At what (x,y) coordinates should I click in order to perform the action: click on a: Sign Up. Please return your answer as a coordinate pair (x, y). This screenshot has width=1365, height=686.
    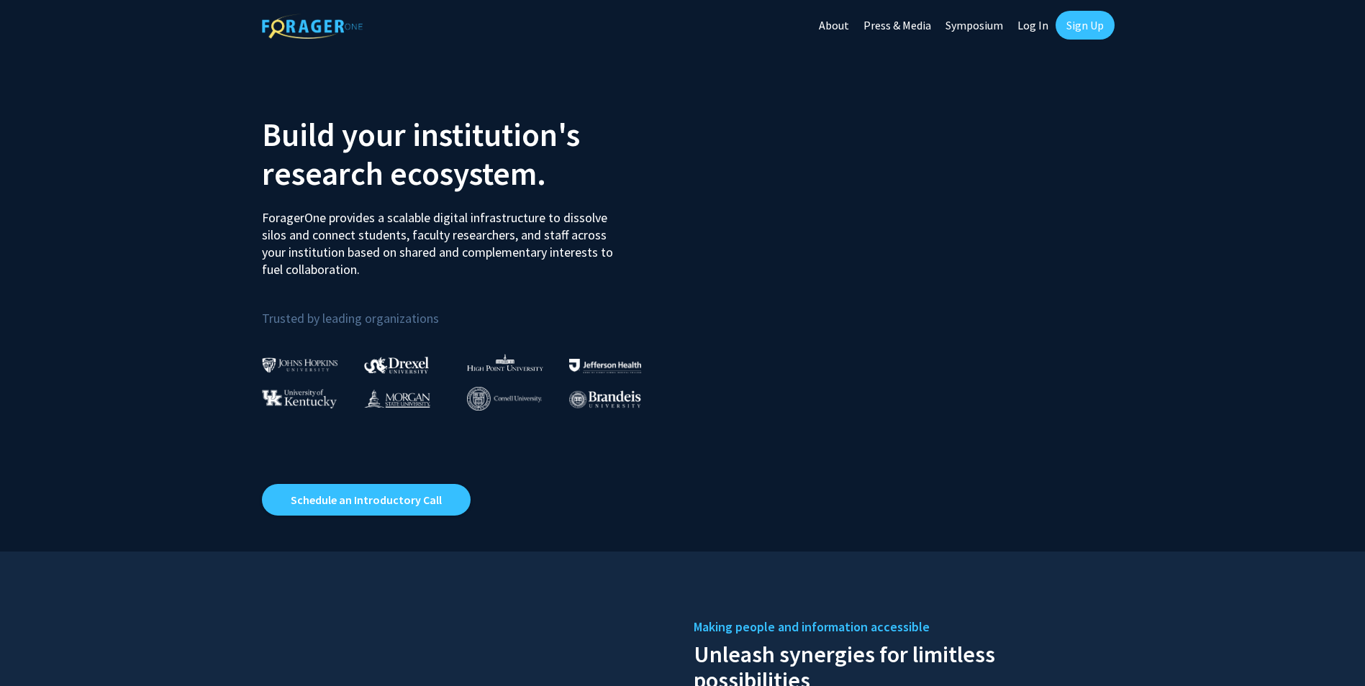
    Looking at the image, I should click on (1085, 25).